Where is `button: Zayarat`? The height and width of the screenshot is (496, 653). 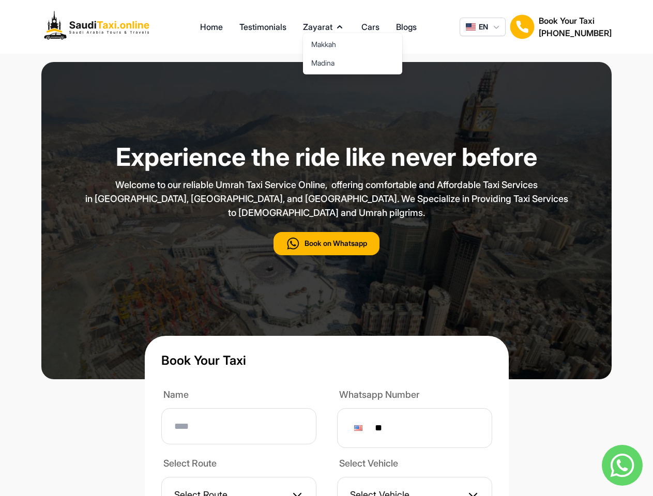
button: Zayarat is located at coordinates (324, 27).